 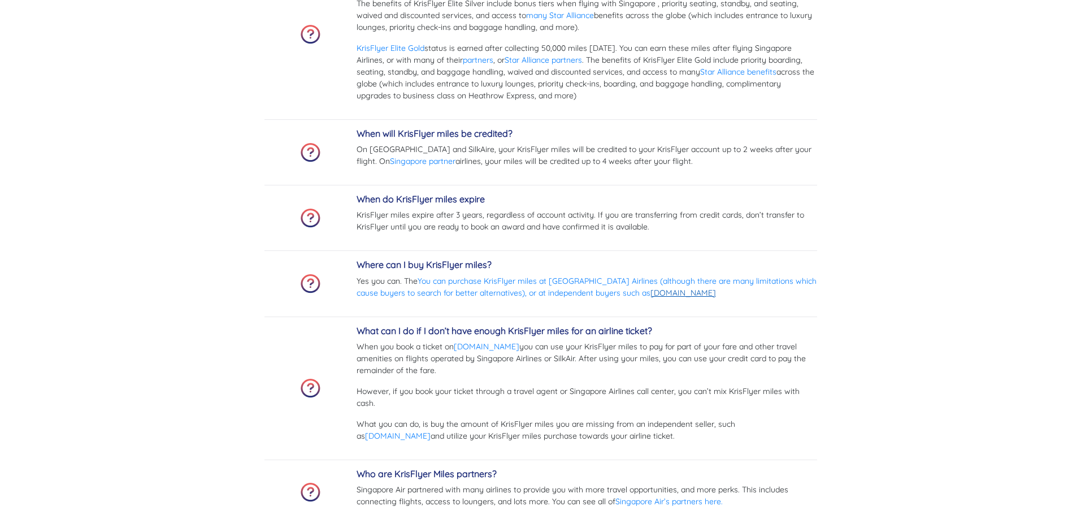 What do you see at coordinates (587, 264) in the screenshot?
I see `h5: Where can I buy KrisFlyer miles?` at bounding box center [587, 264].